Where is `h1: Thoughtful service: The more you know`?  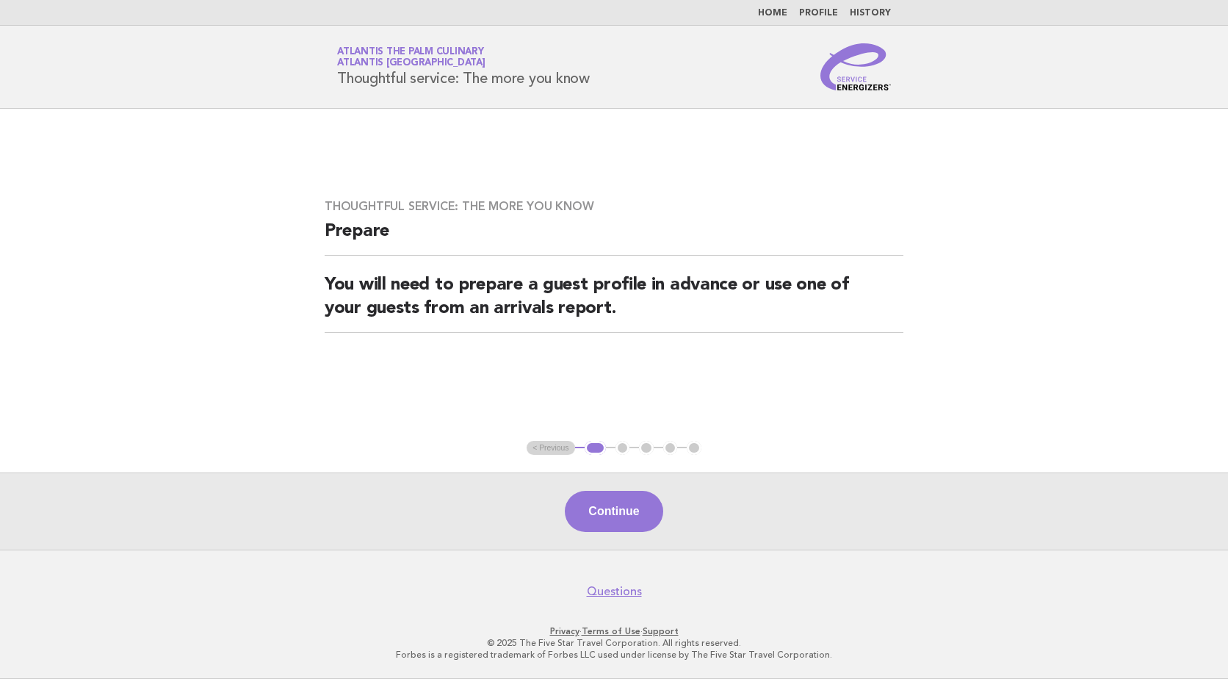 h1: Thoughtful service: The more you know is located at coordinates (463, 67).